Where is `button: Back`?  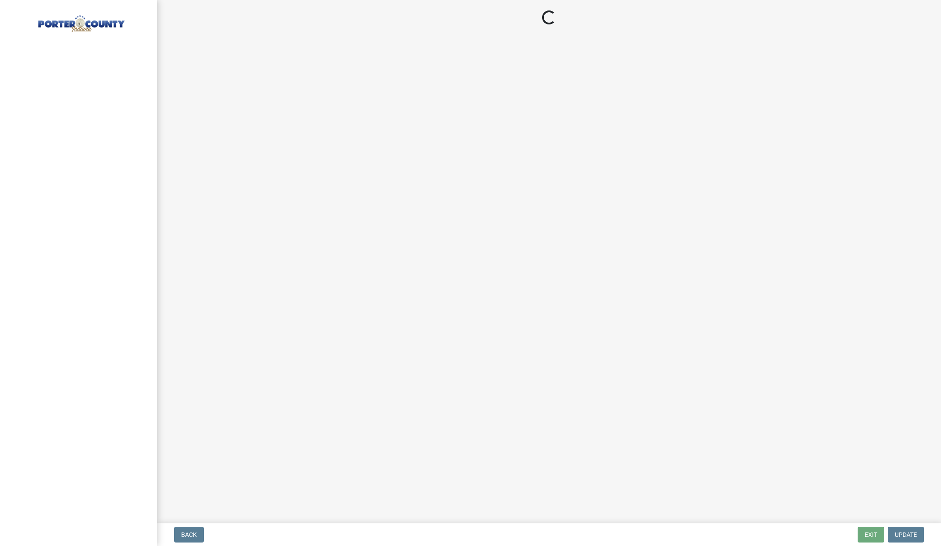 button: Back is located at coordinates (189, 535).